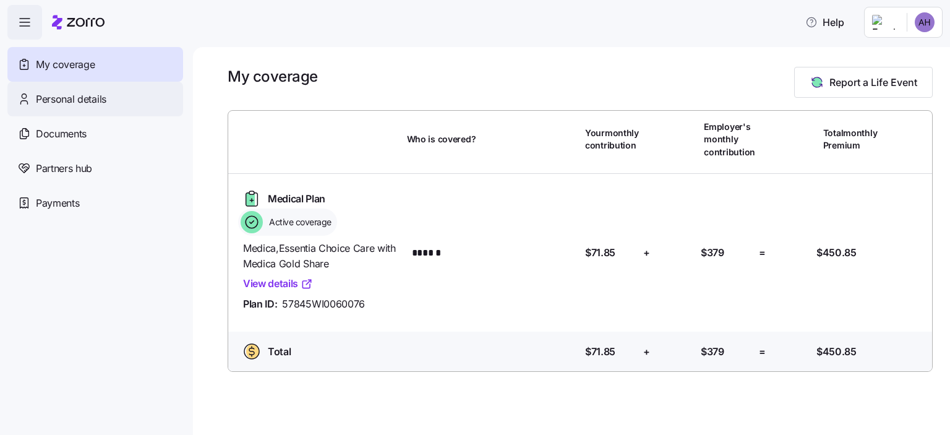 The image size is (950, 435). Describe the element at coordinates (863, 82) in the screenshot. I see `button: Report a Life Event` at that location.